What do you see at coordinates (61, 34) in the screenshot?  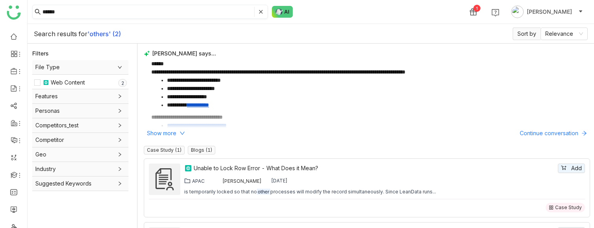 I see `span: Search results for` at bounding box center [61, 34].